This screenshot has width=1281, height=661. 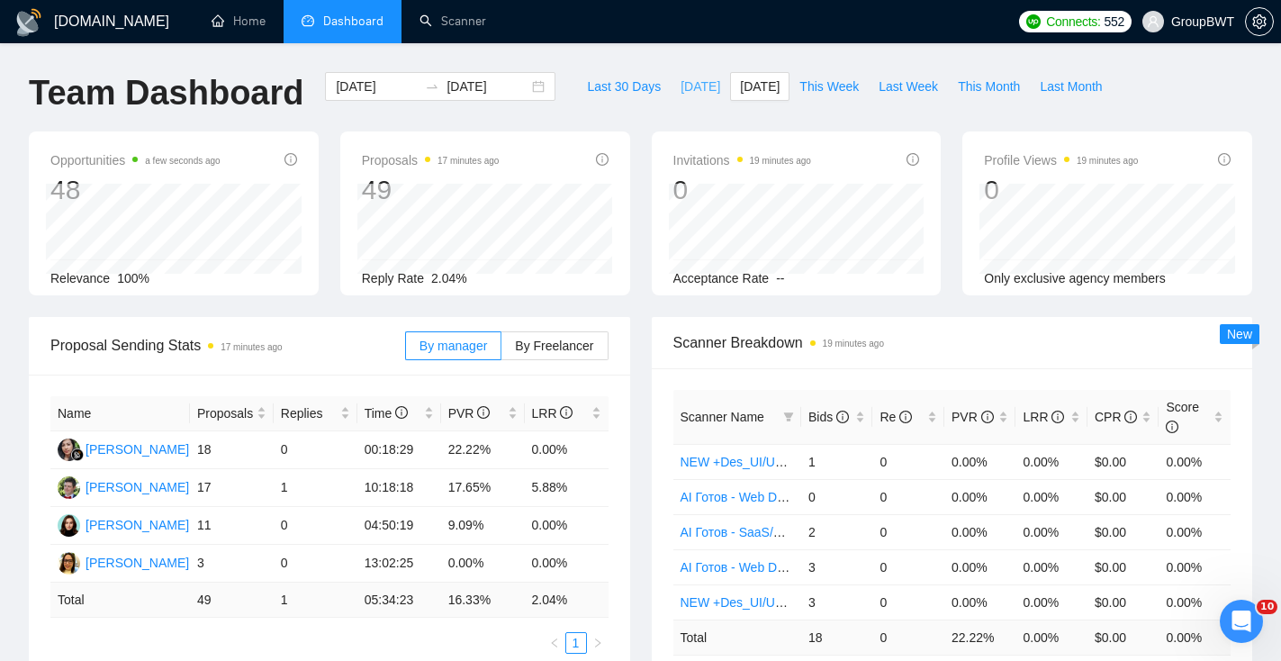 I want to click on span: New, so click(x=1240, y=334).